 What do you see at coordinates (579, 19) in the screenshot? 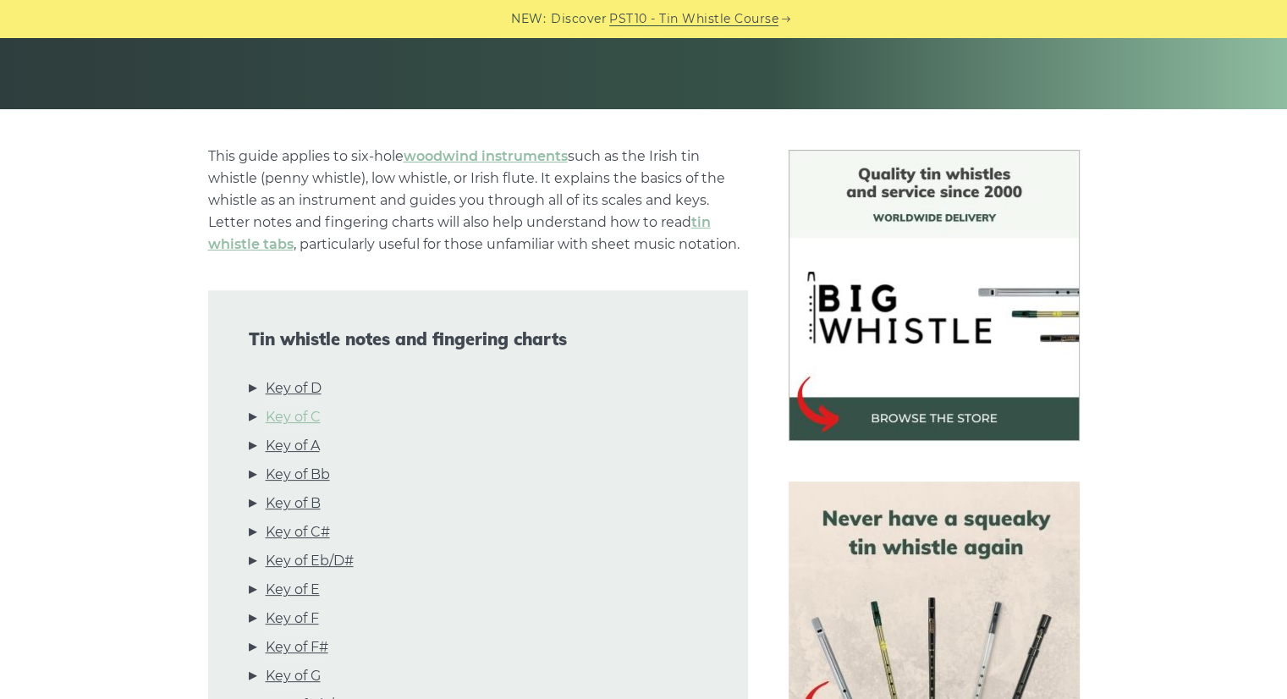
I see `span: Discover` at bounding box center [579, 19].